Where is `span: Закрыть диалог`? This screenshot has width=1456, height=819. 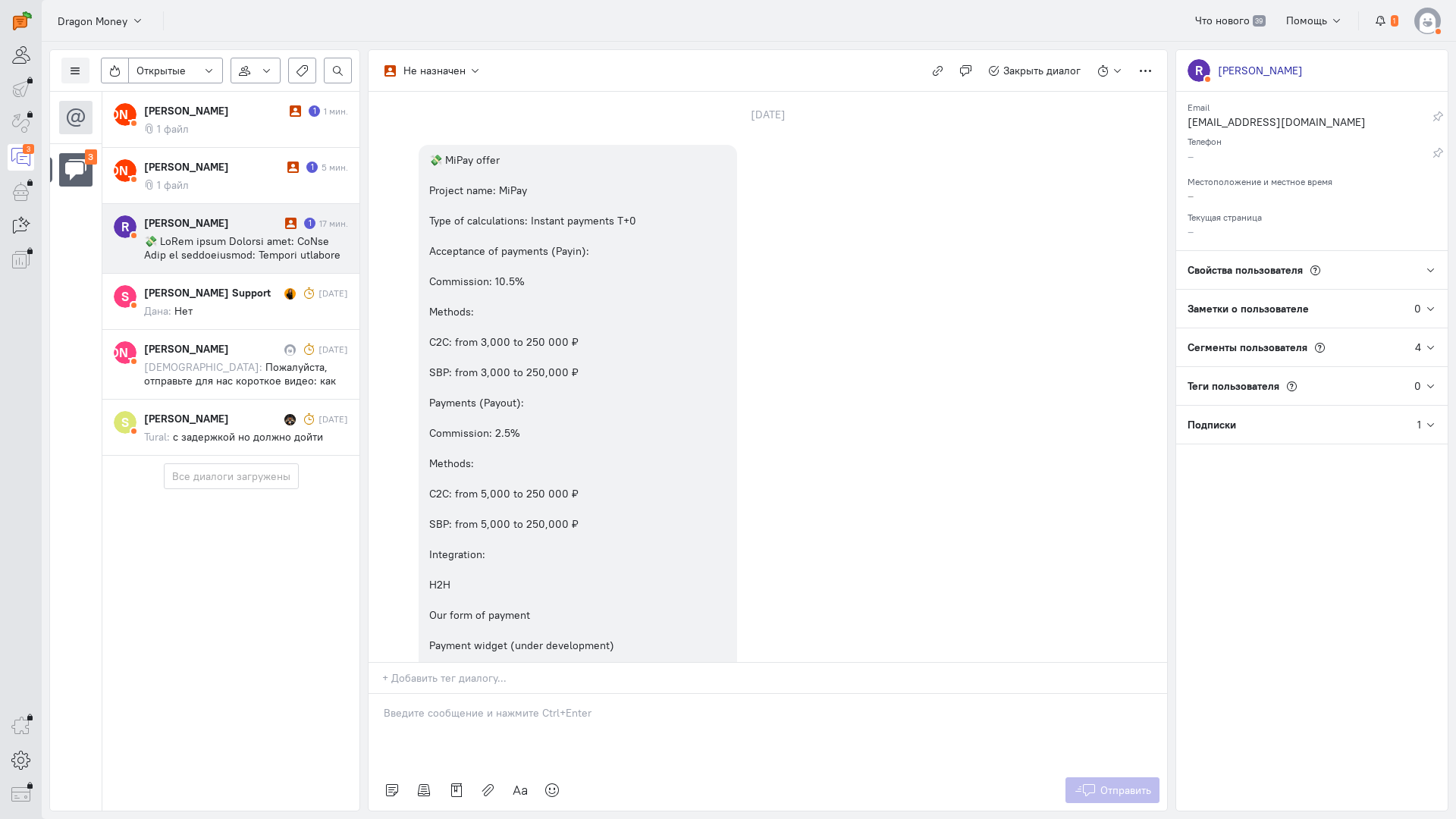
span: Закрыть диалог is located at coordinates (1042, 70).